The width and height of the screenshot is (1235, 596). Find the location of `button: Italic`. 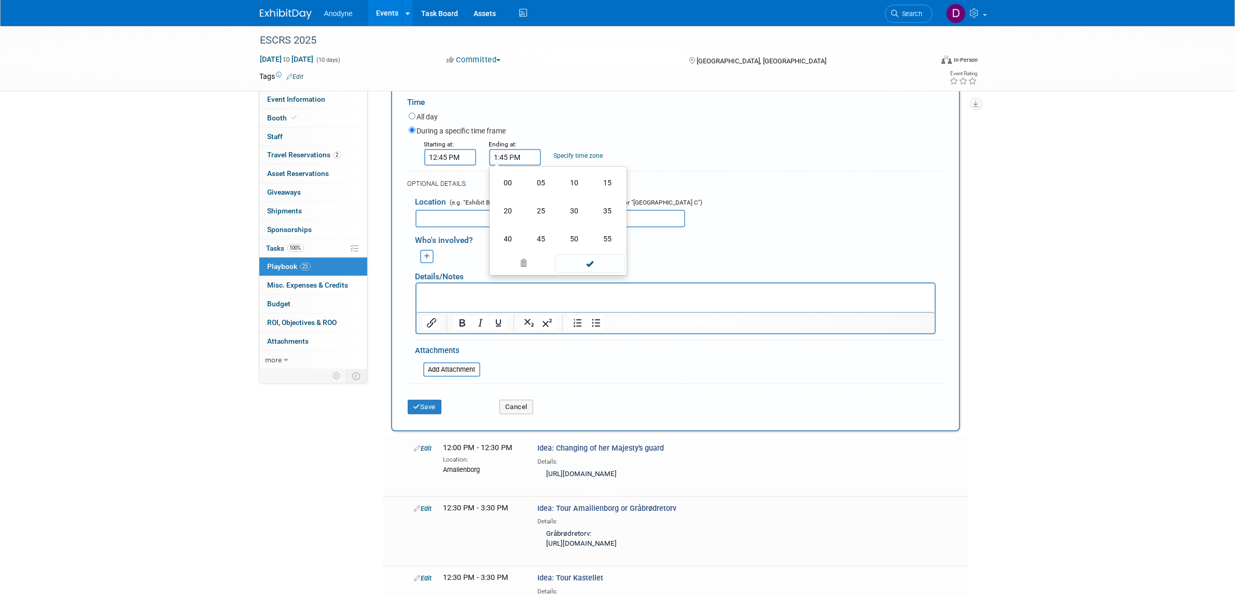

button: Italic is located at coordinates (480, 323).